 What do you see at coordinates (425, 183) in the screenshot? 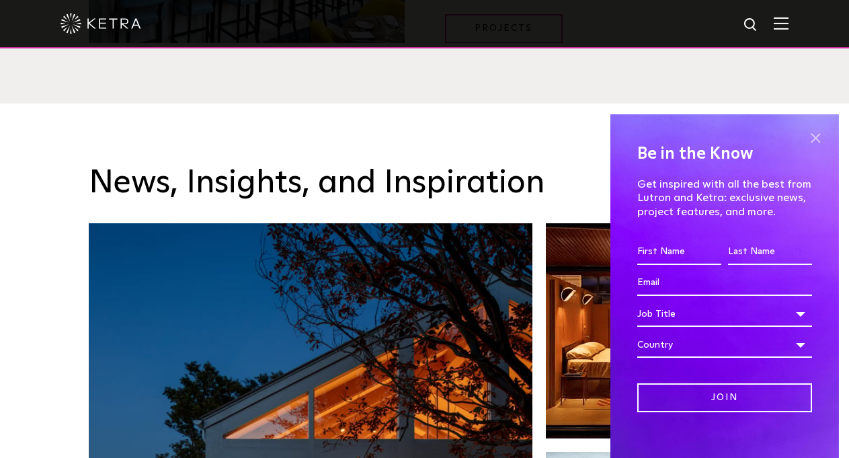
I see `h3: News, Insights, and Inspiration` at bounding box center [425, 183].